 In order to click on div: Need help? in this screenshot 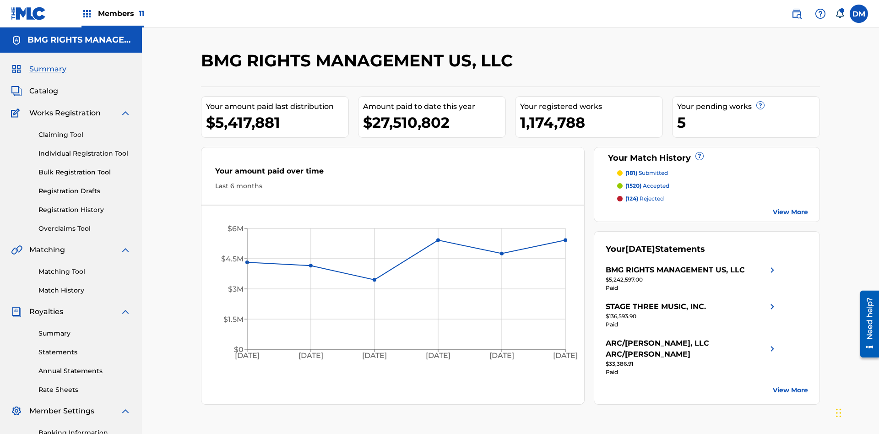, I will do `click(16, 32)`.